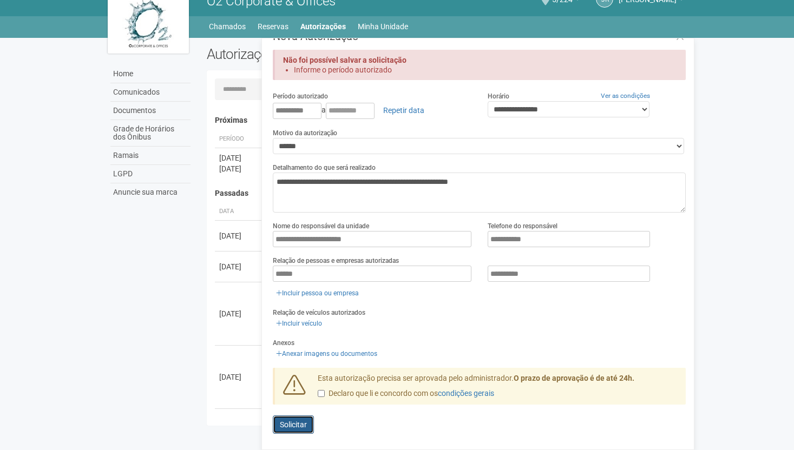  I want to click on label: Período autorizado, so click(300, 96).